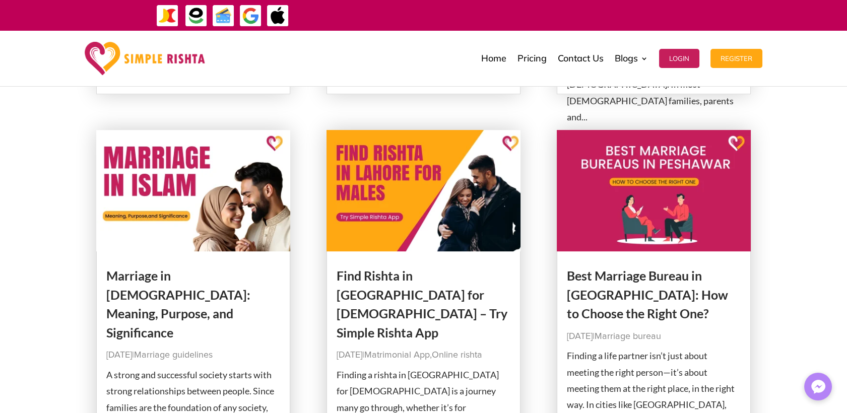 The image size is (847, 413). What do you see at coordinates (494, 58) in the screenshot?
I see `a: Home` at bounding box center [494, 58].